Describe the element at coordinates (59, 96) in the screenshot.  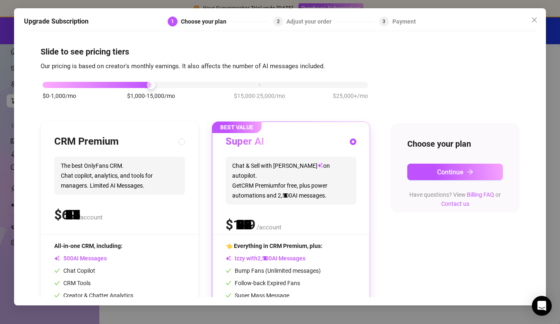
I see `span: $0-1,000/mo` at that location.